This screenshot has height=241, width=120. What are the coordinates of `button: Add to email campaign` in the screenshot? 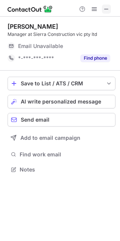 It's located at (62, 138).